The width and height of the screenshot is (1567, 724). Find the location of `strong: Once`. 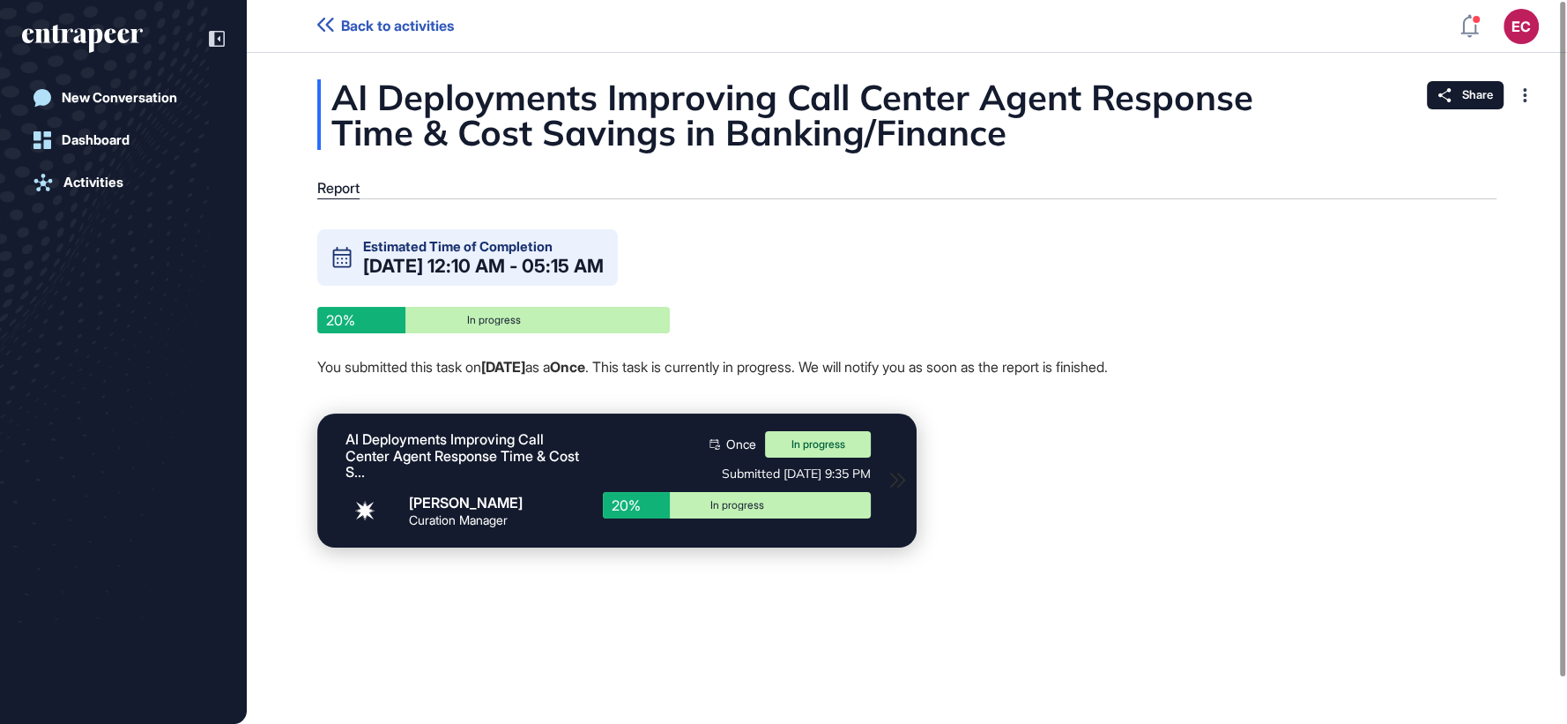

strong: Once is located at coordinates (568, 367).